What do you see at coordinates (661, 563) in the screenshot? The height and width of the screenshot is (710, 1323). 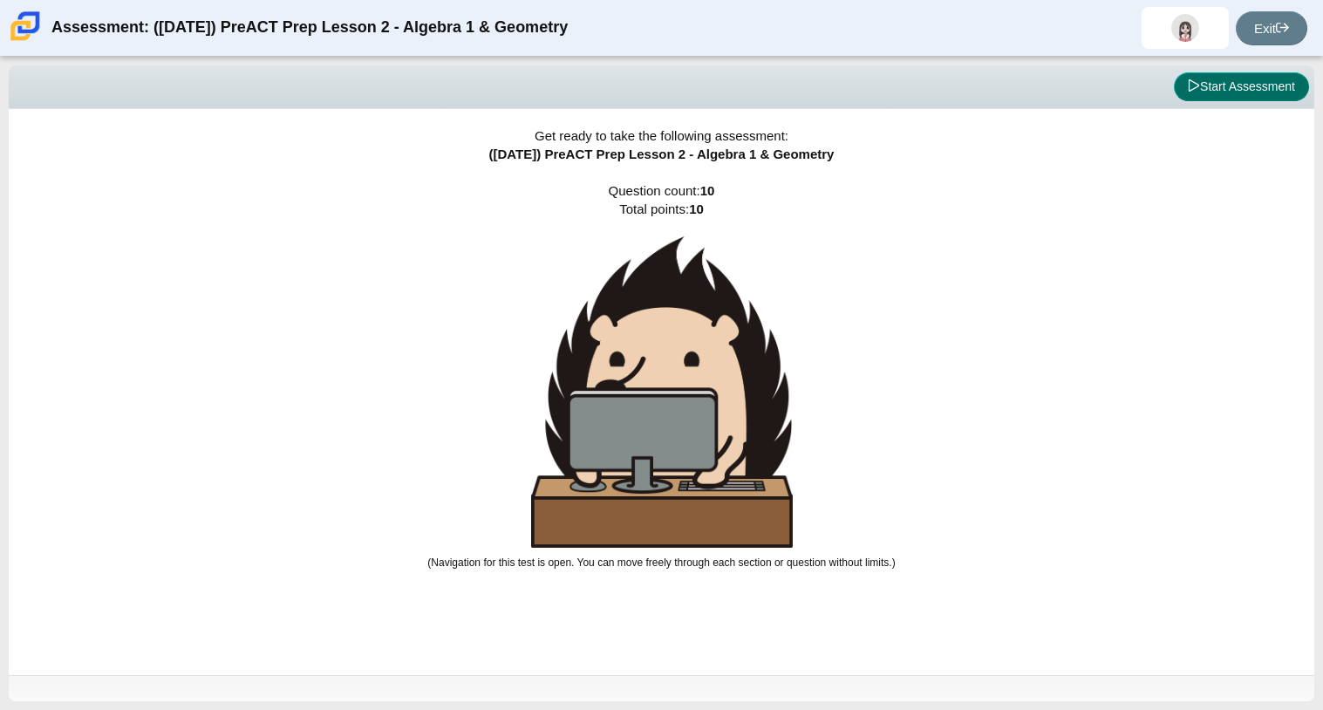 I see `small: (Navigation for this test is open. You can move freely through each section or question without l...` at bounding box center [661, 563].